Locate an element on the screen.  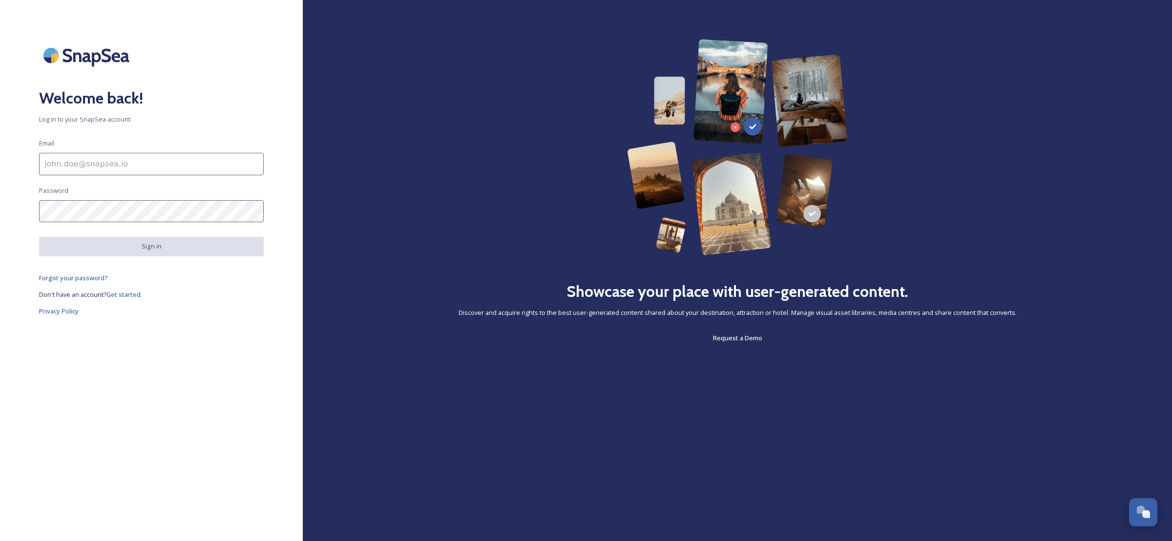
span: Email is located at coordinates (46, 143).